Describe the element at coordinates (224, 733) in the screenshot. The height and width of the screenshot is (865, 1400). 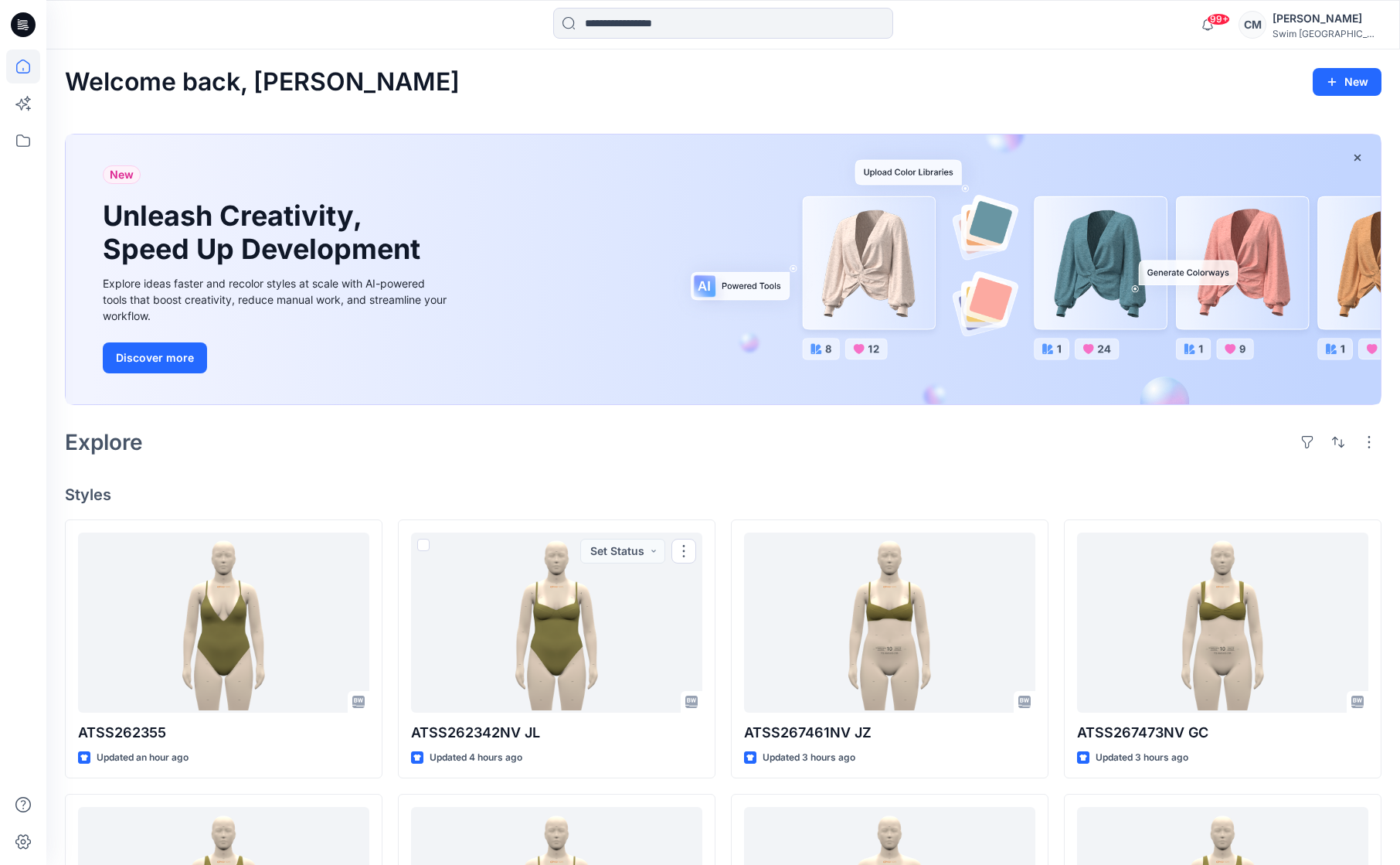
I see `p: ATSS262355` at that location.